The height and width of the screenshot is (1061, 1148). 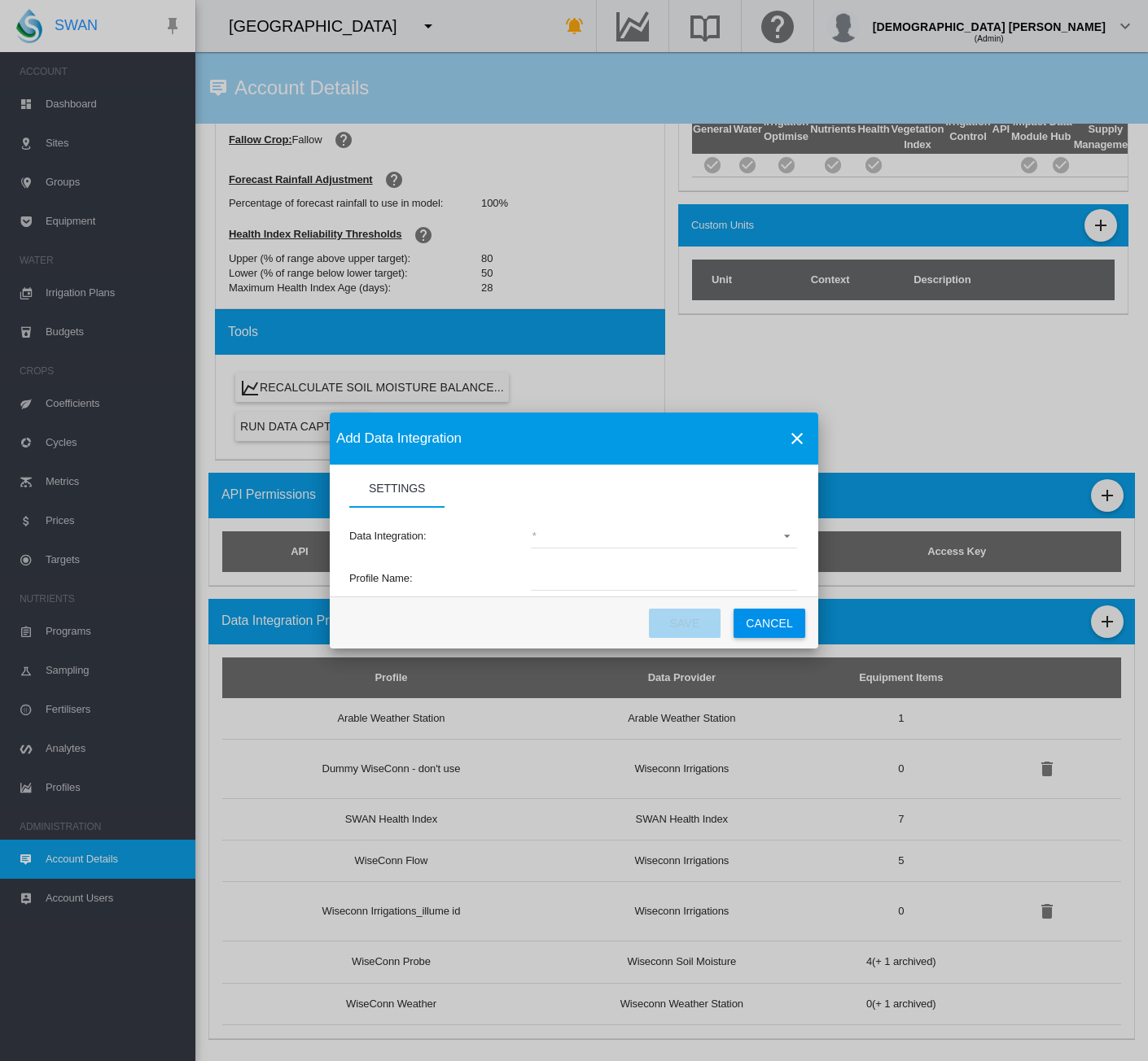 What do you see at coordinates (399, 438) in the screenshot?
I see `span: Add Data Integration` at bounding box center [399, 438].